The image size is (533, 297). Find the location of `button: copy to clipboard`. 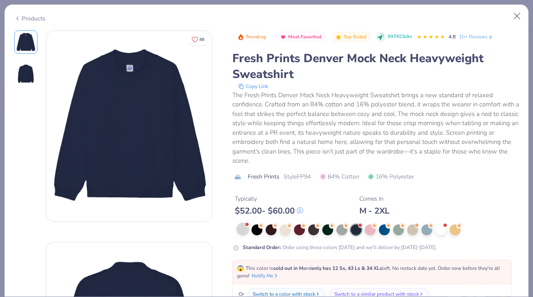

button: copy to clipboard is located at coordinates (253, 86).